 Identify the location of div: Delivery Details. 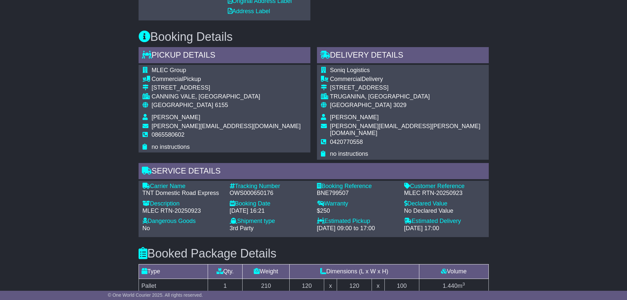
(403, 56).